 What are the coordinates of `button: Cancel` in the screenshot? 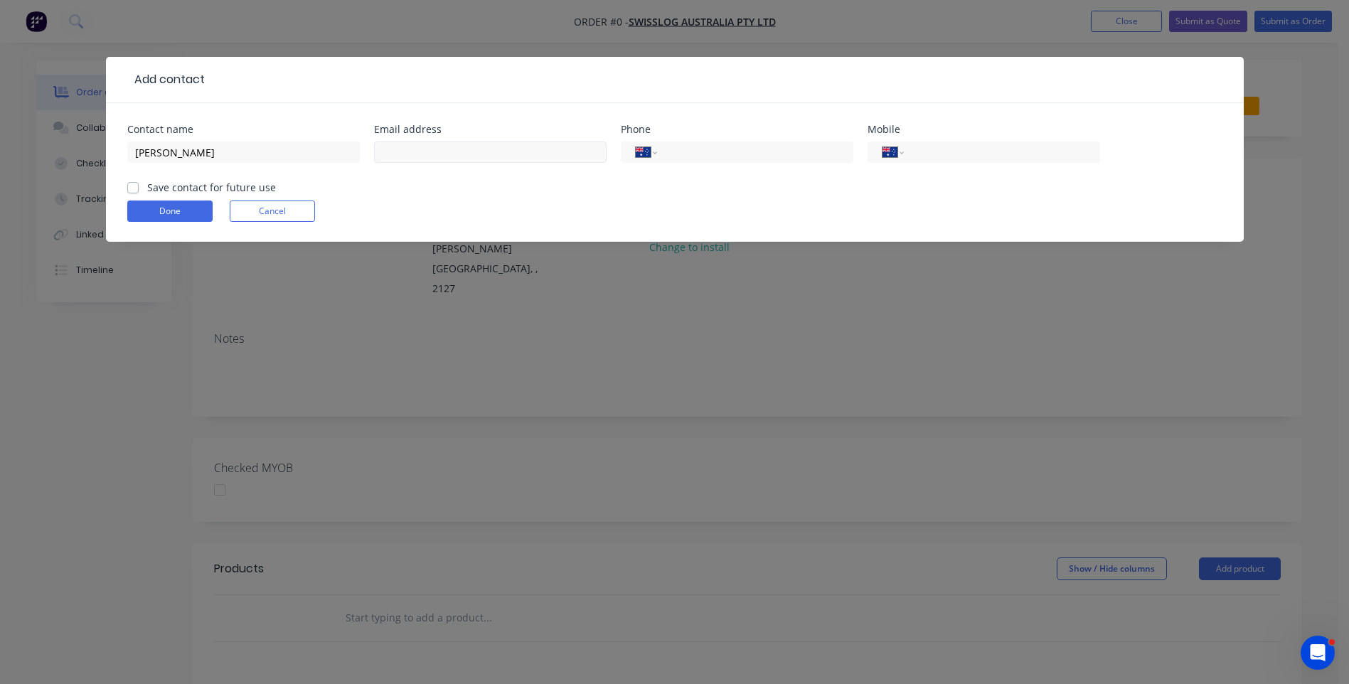 It's located at (272, 211).